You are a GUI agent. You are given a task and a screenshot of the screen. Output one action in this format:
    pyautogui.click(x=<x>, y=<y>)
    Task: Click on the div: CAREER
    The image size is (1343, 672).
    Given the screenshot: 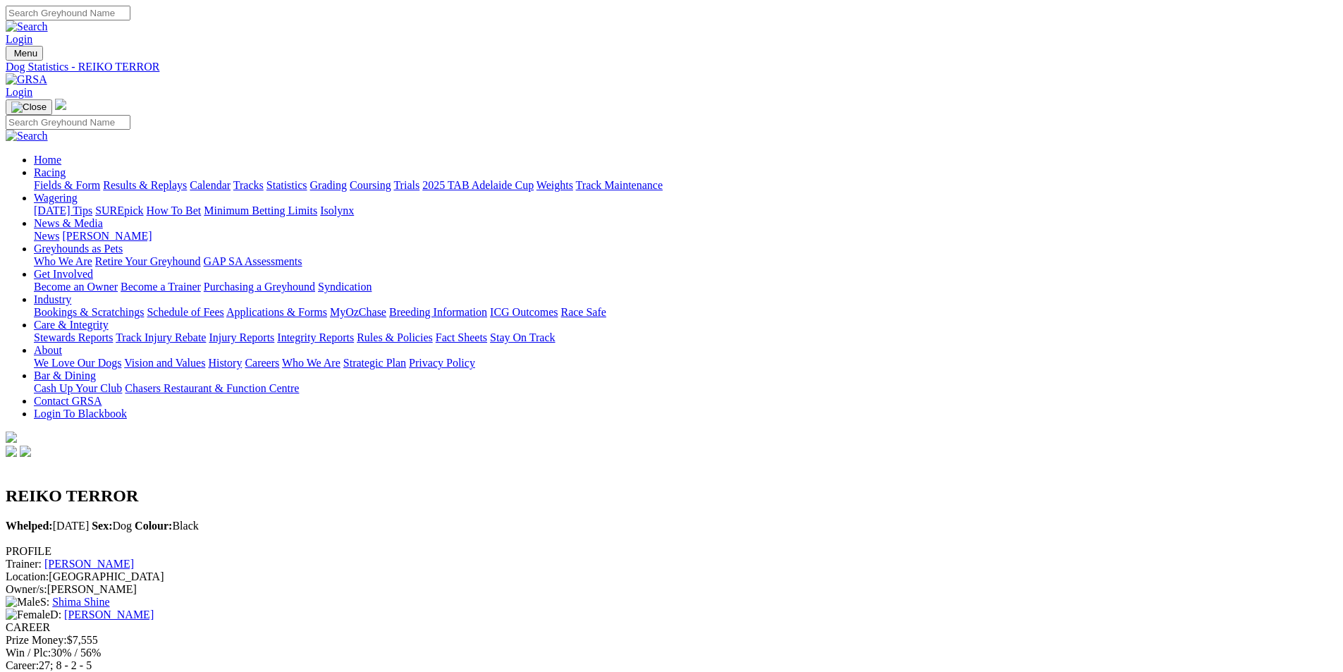 What is the action you would take?
    pyautogui.click(x=671, y=628)
    